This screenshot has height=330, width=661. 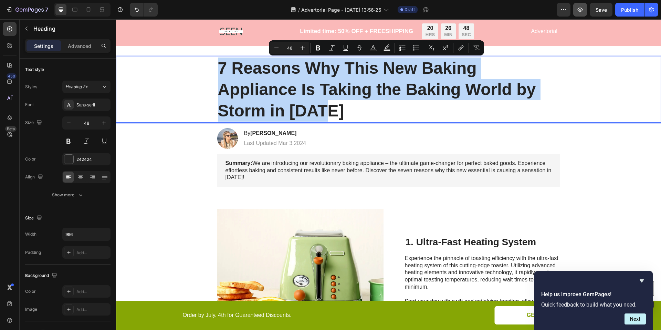 What do you see at coordinates (11, 129) in the screenshot?
I see `div: Beta` at bounding box center [11, 129].